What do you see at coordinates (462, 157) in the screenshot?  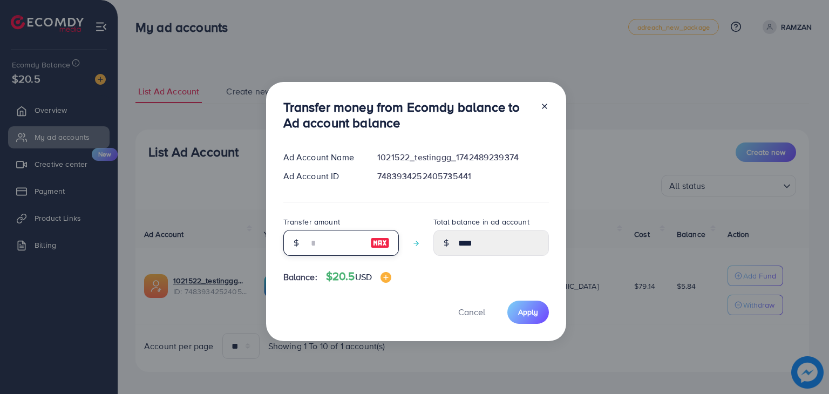 I see `div: 1021522_testinggg_1742489239374` at bounding box center [462, 157].